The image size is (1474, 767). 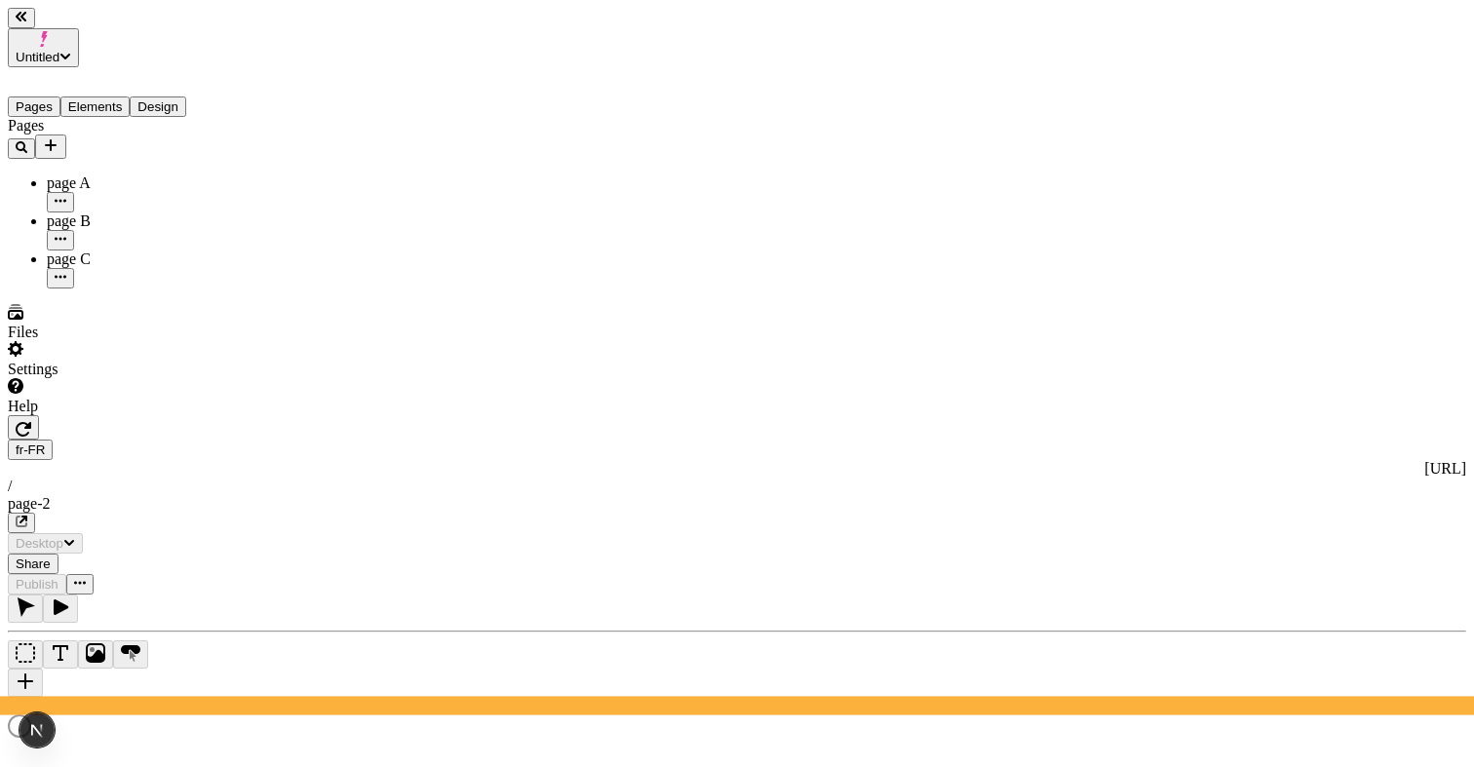 I want to click on button: Image, so click(x=96, y=654).